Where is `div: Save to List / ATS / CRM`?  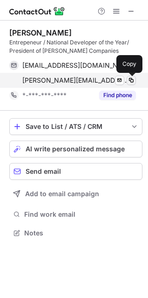 div: Save to List / ATS / CRM is located at coordinates (76, 126).